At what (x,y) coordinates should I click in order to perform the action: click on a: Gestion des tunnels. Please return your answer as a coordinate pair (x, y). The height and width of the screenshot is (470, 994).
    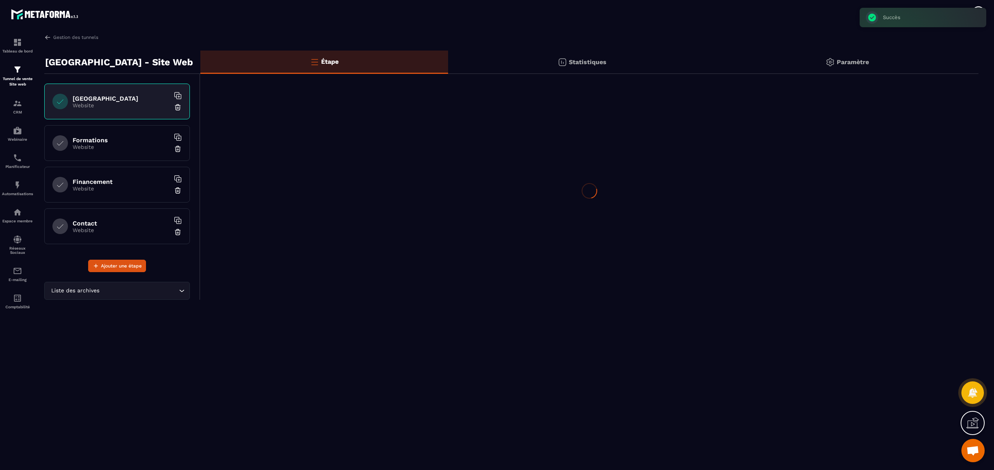
    Looking at the image, I should click on (71, 37).